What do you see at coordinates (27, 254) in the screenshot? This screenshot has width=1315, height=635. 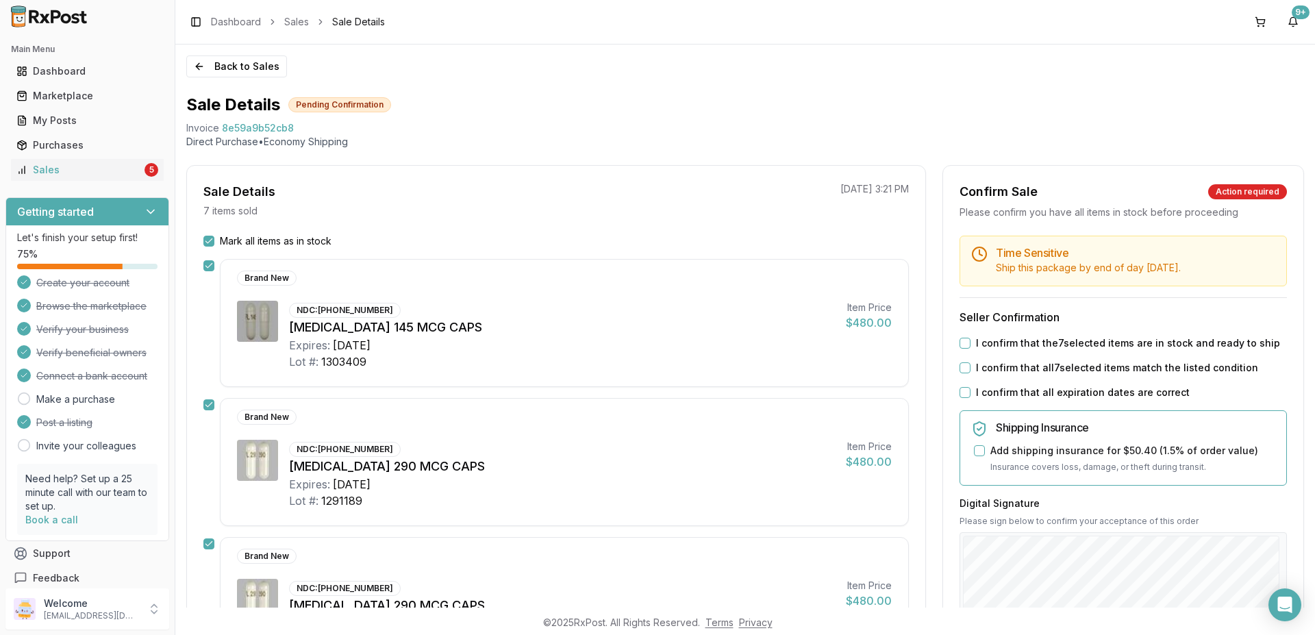 I see `span: 75 %` at bounding box center [27, 254].